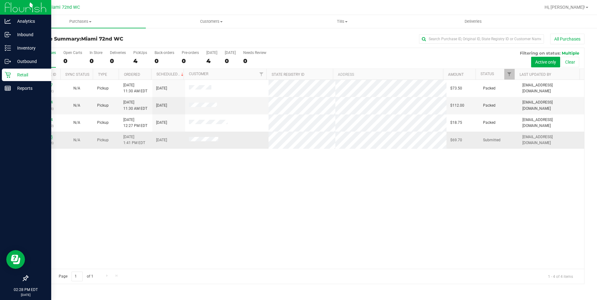  What do you see at coordinates (30, 48) in the screenshot?
I see `p: Inventory` at bounding box center [30, 48].